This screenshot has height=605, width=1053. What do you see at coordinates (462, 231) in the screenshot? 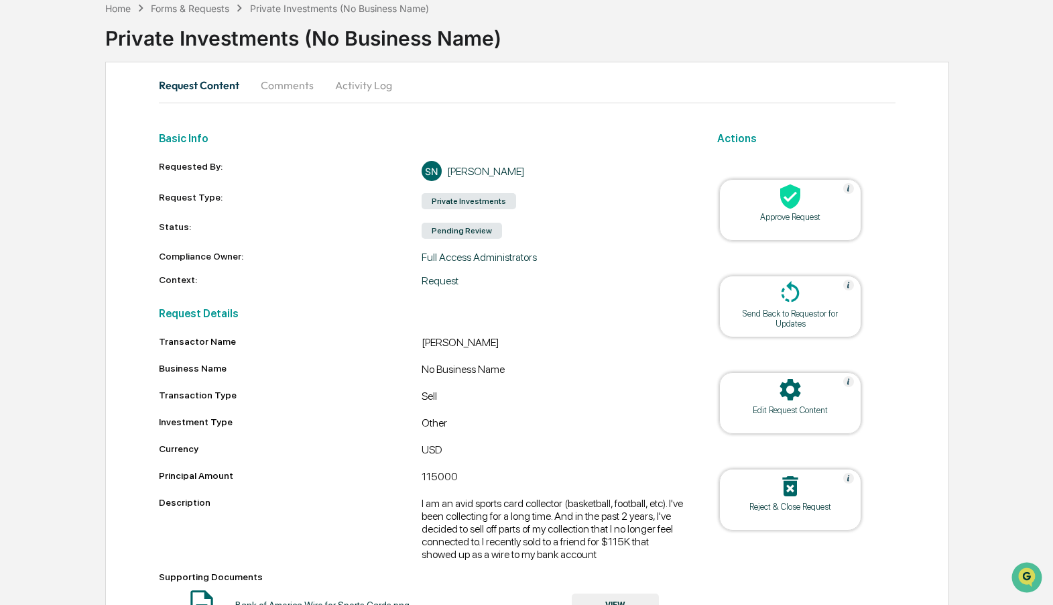
I see `div: Pending Review` at bounding box center [462, 231].